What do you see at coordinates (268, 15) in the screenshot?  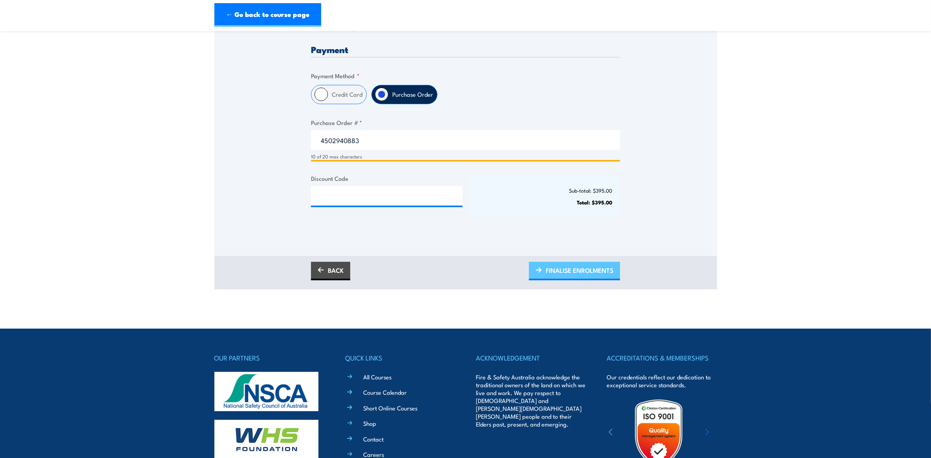 I see `a: ← Go back to course page` at bounding box center [268, 15].